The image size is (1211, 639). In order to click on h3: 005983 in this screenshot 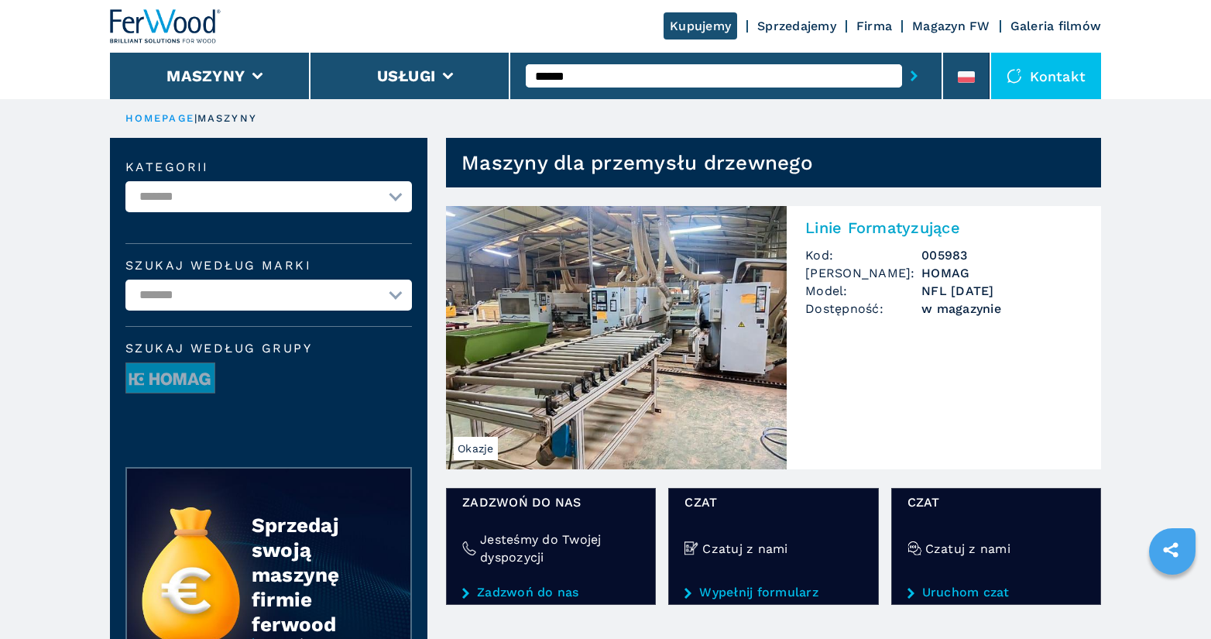, I will do `click(1002, 255)`.